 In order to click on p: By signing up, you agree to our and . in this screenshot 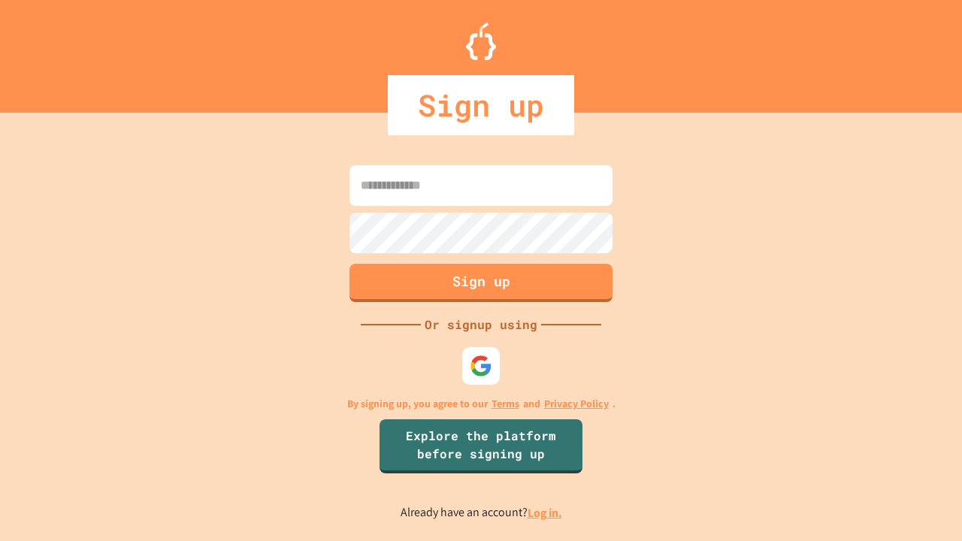, I will do `click(481, 404)`.